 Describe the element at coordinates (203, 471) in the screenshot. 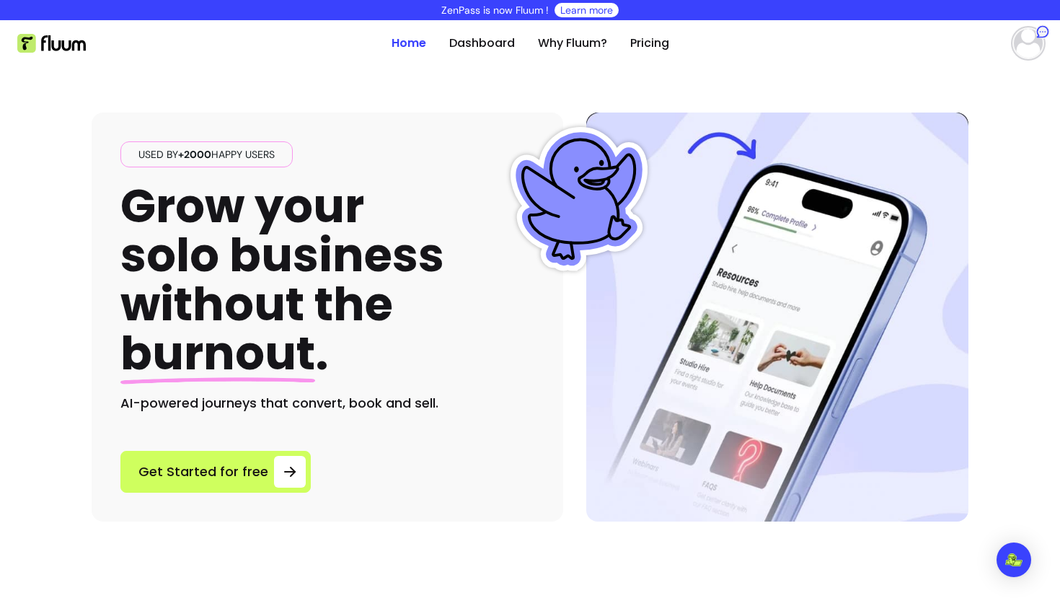

I see `span: Get Started for free` at that location.